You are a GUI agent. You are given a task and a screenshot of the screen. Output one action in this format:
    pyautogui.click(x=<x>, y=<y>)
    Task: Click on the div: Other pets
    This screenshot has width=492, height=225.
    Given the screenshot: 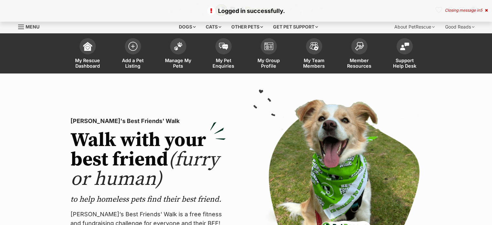 What is the action you would take?
    pyautogui.click(x=247, y=27)
    